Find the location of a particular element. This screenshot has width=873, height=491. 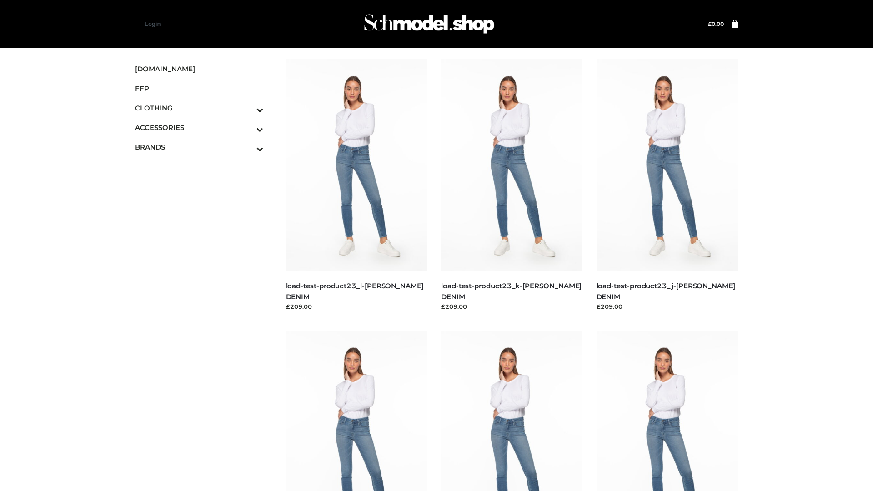

span: ACCESSORIES is located at coordinates (199, 127).